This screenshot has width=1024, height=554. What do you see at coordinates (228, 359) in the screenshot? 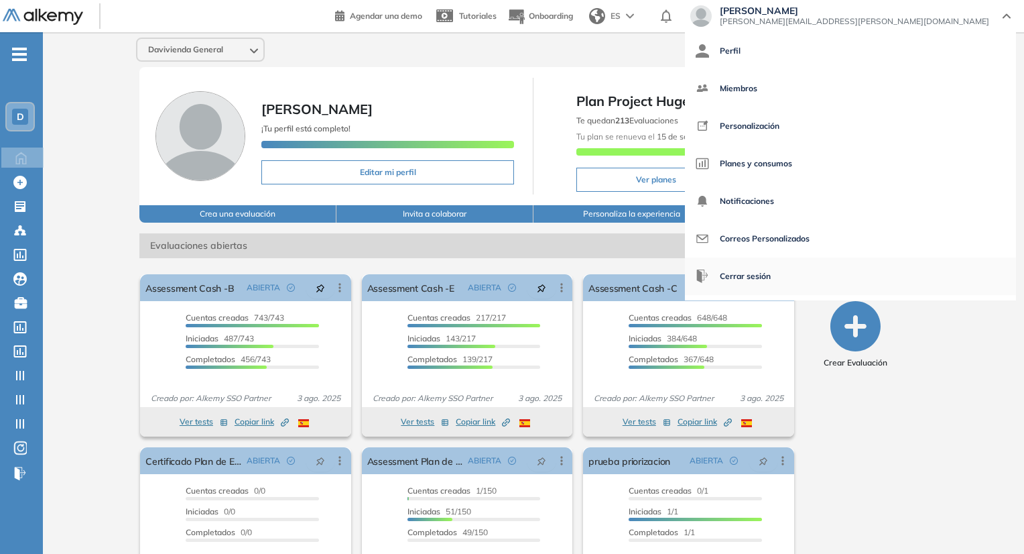
I see `span: 456/743` at bounding box center [228, 359].